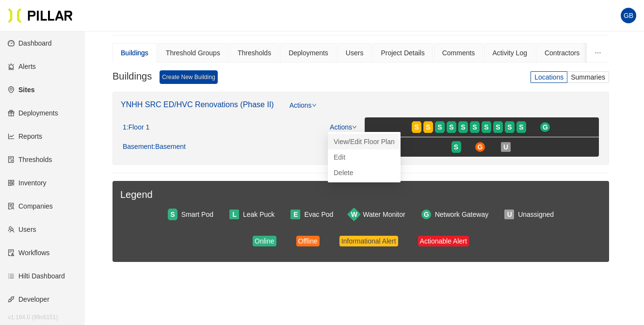 The height and width of the screenshot is (325, 644). I want to click on a: qrcodeInventory, so click(27, 183).